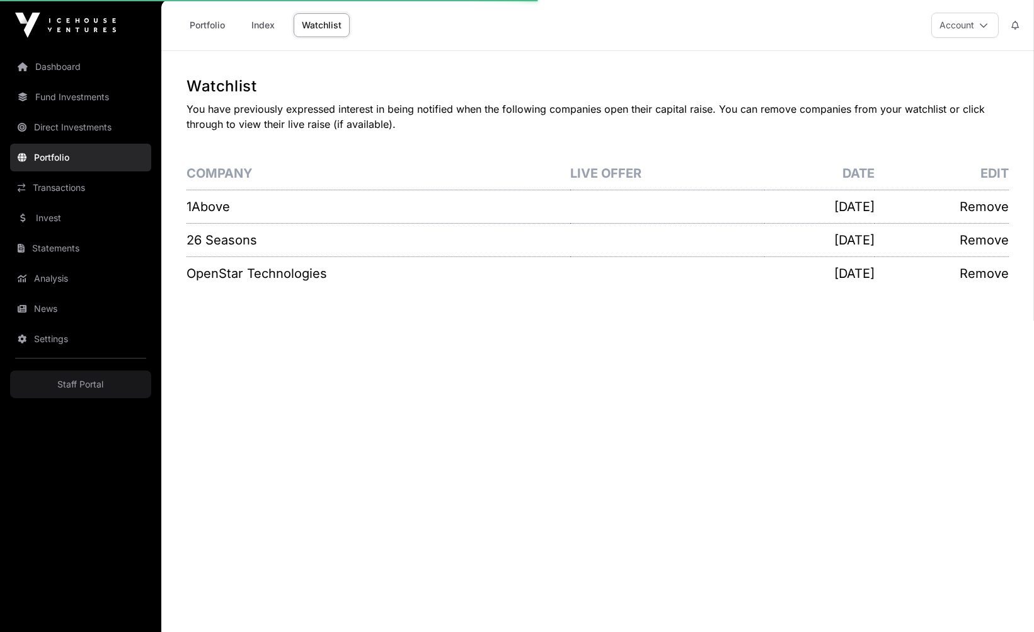 The image size is (1034, 632). What do you see at coordinates (378, 207) in the screenshot?
I see `p: 1Above` at bounding box center [378, 207].